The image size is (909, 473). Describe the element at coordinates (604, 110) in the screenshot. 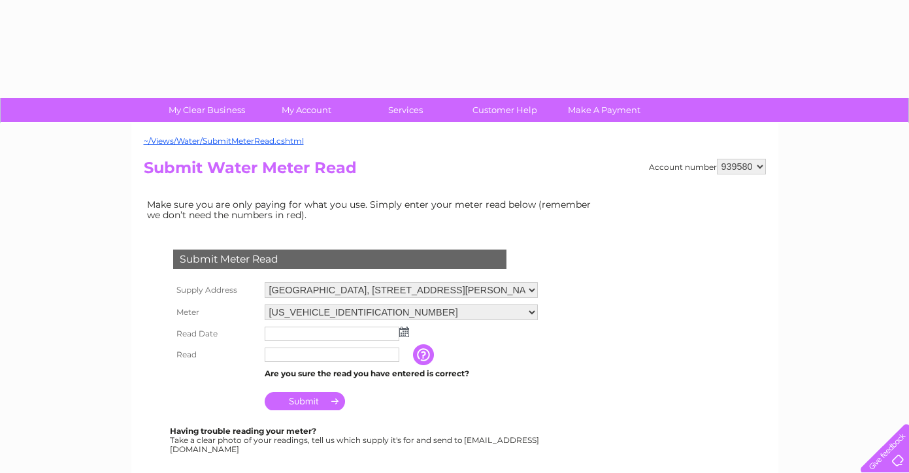

I see `a: Make A Payment` at that location.